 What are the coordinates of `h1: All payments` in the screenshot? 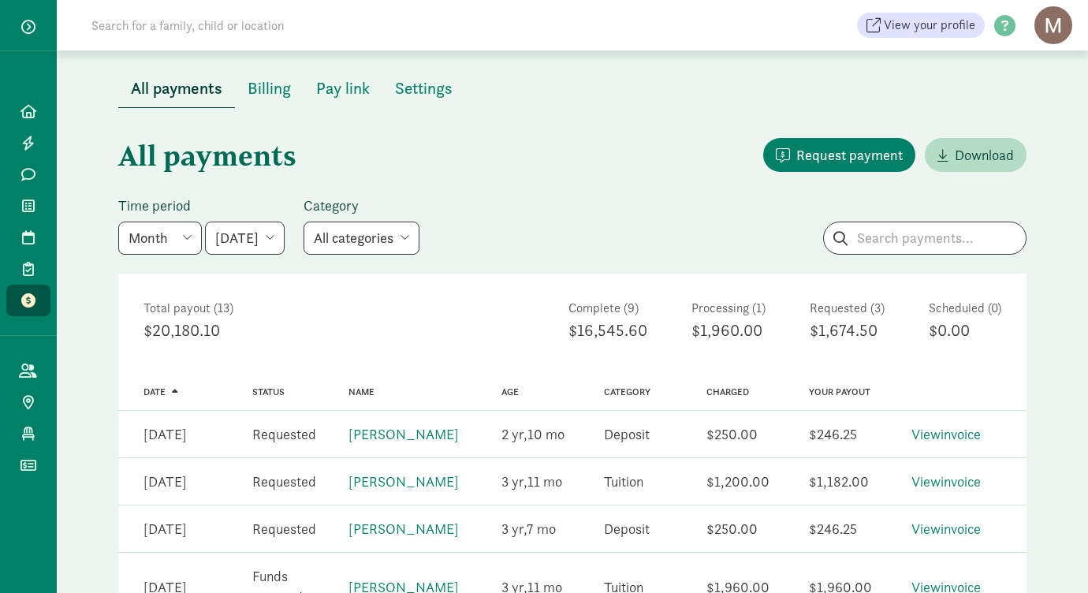 It's located at (344, 155).